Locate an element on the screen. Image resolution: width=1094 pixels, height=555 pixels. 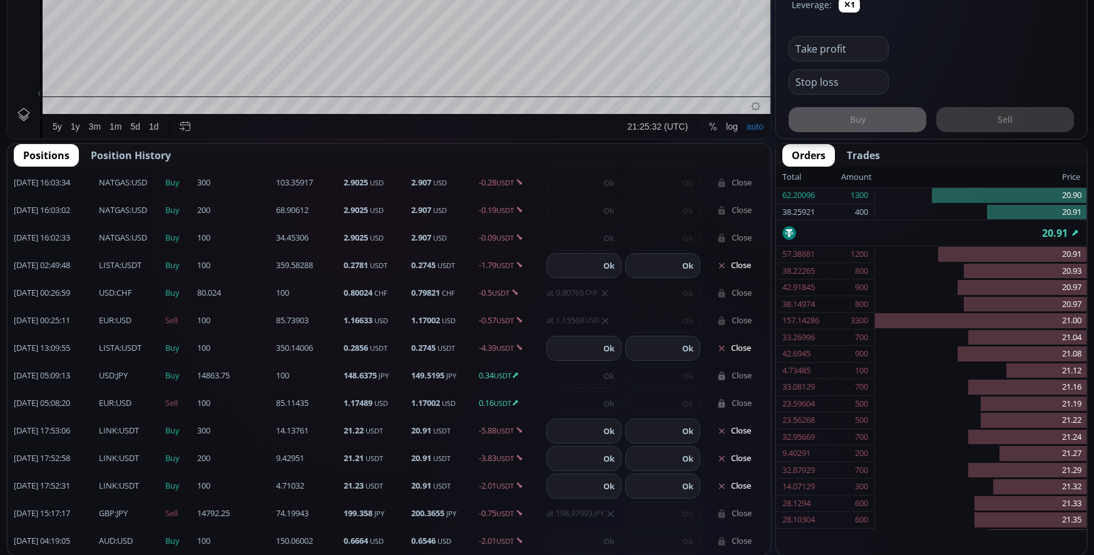
div: 200 is located at coordinates (861, 453).